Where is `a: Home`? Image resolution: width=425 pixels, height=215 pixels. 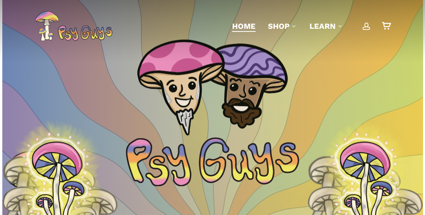
a: Home is located at coordinates (243, 26).